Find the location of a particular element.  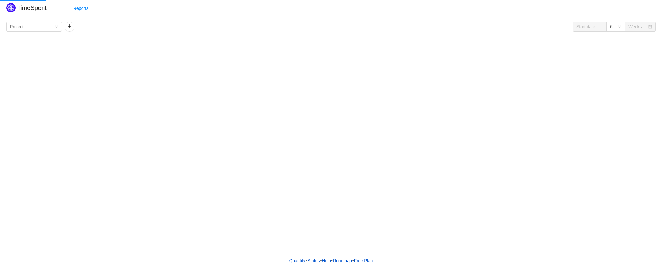

h2: TimeSpent is located at coordinates (32, 8).